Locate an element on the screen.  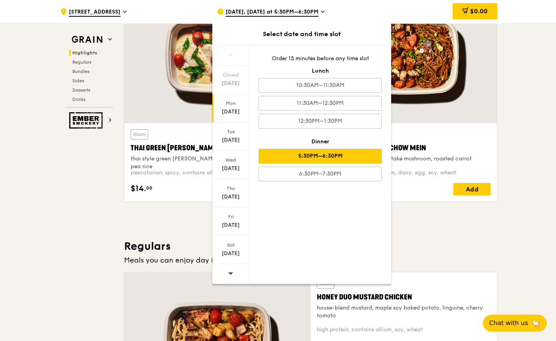
span: Regulars is located at coordinates (82, 62).